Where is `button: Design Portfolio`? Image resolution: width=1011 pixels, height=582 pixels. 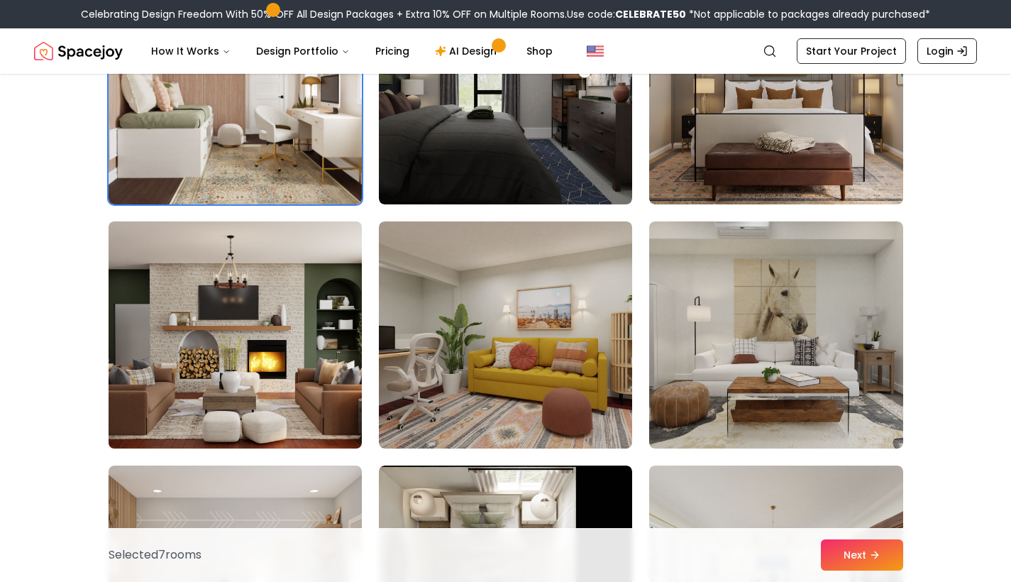
button: Design Portfolio is located at coordinates (303, 51).